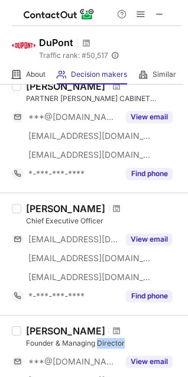  I want to click on h1: DuPont, so click(56, 43).